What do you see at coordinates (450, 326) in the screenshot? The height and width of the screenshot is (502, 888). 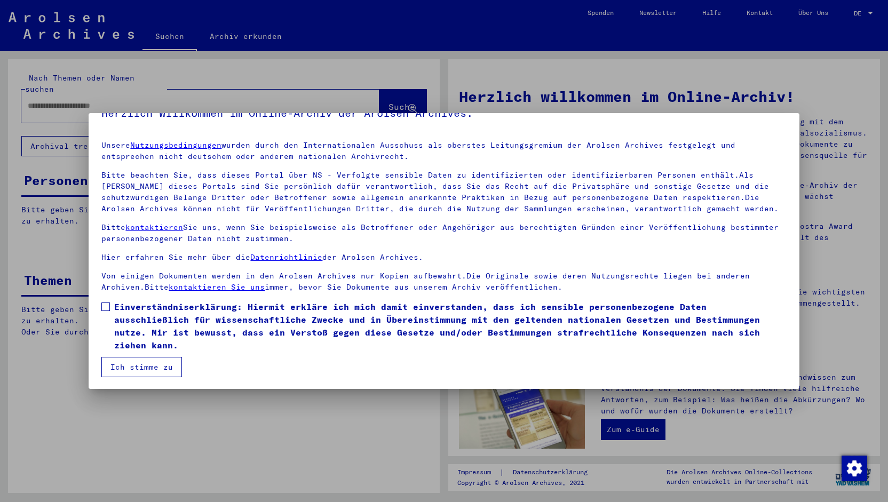 I see `span: Einverständniserklärung: Hiermit erkläre ich mich damit einverstanden, dass ich sensible personen...` at bounding box center [450, 326].